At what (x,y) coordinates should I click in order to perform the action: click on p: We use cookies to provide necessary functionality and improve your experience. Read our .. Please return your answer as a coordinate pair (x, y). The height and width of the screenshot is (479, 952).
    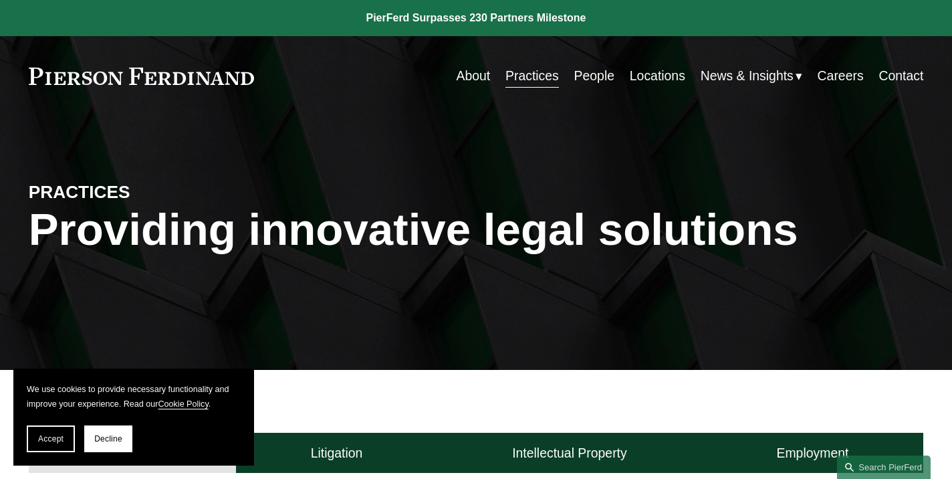
    Looking at the image, I should click on (134, 397).